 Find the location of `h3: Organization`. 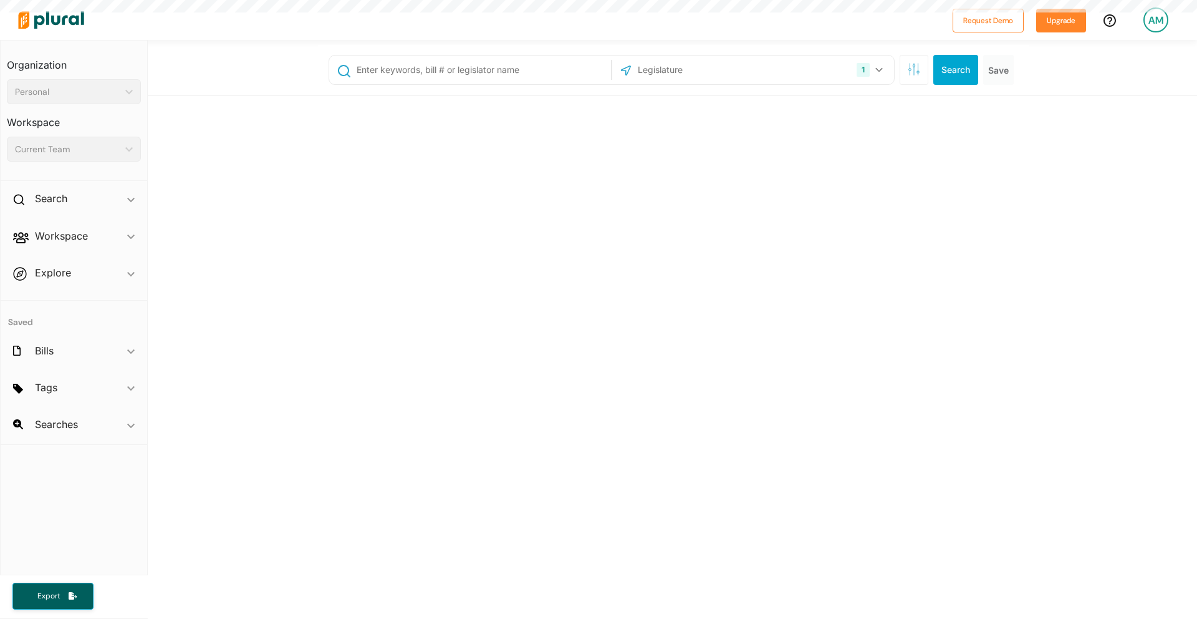

h3: Organization is located at coordinates (74, 60).